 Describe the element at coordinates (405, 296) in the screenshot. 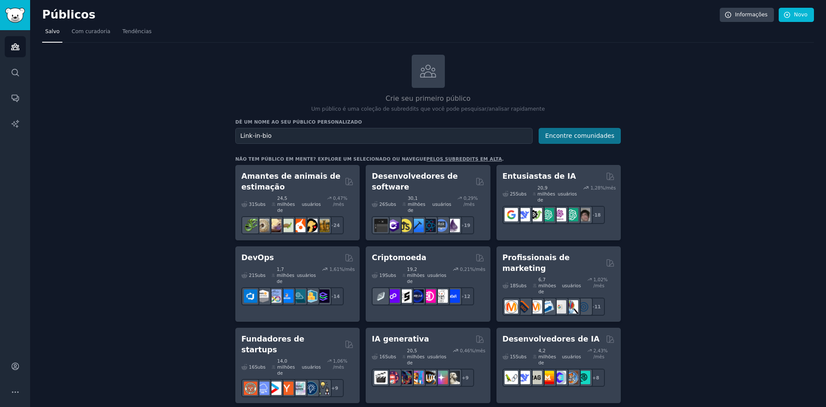

I see `img: participante da etnia` at that location.